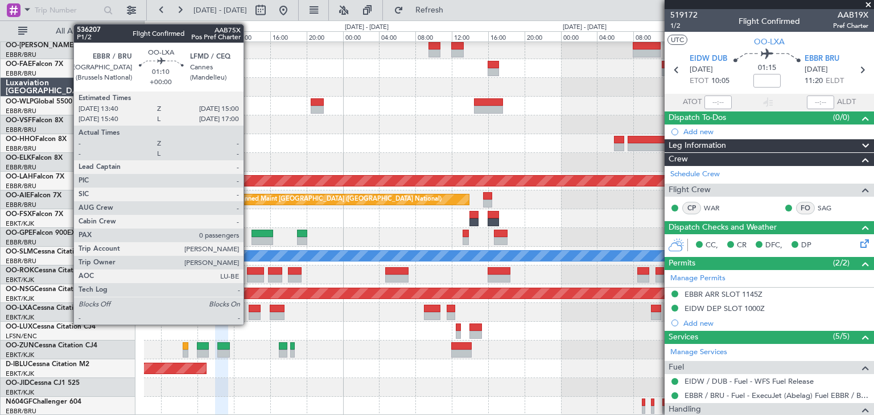 The image size is (874, 415). Describe the element at coordinates (830, 208) in the screenshot. I see `a: SAG` at that location.